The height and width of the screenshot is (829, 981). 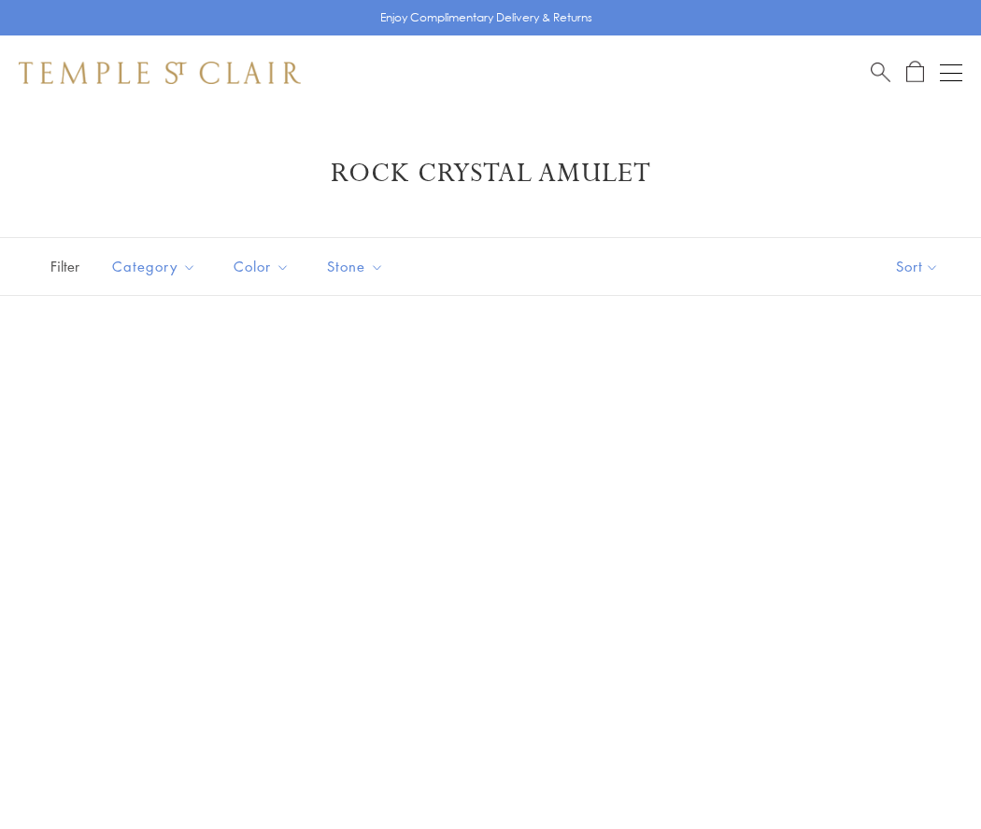 I want to click on h1: Rock Crystal Amulet, so click(x=490, y=174).